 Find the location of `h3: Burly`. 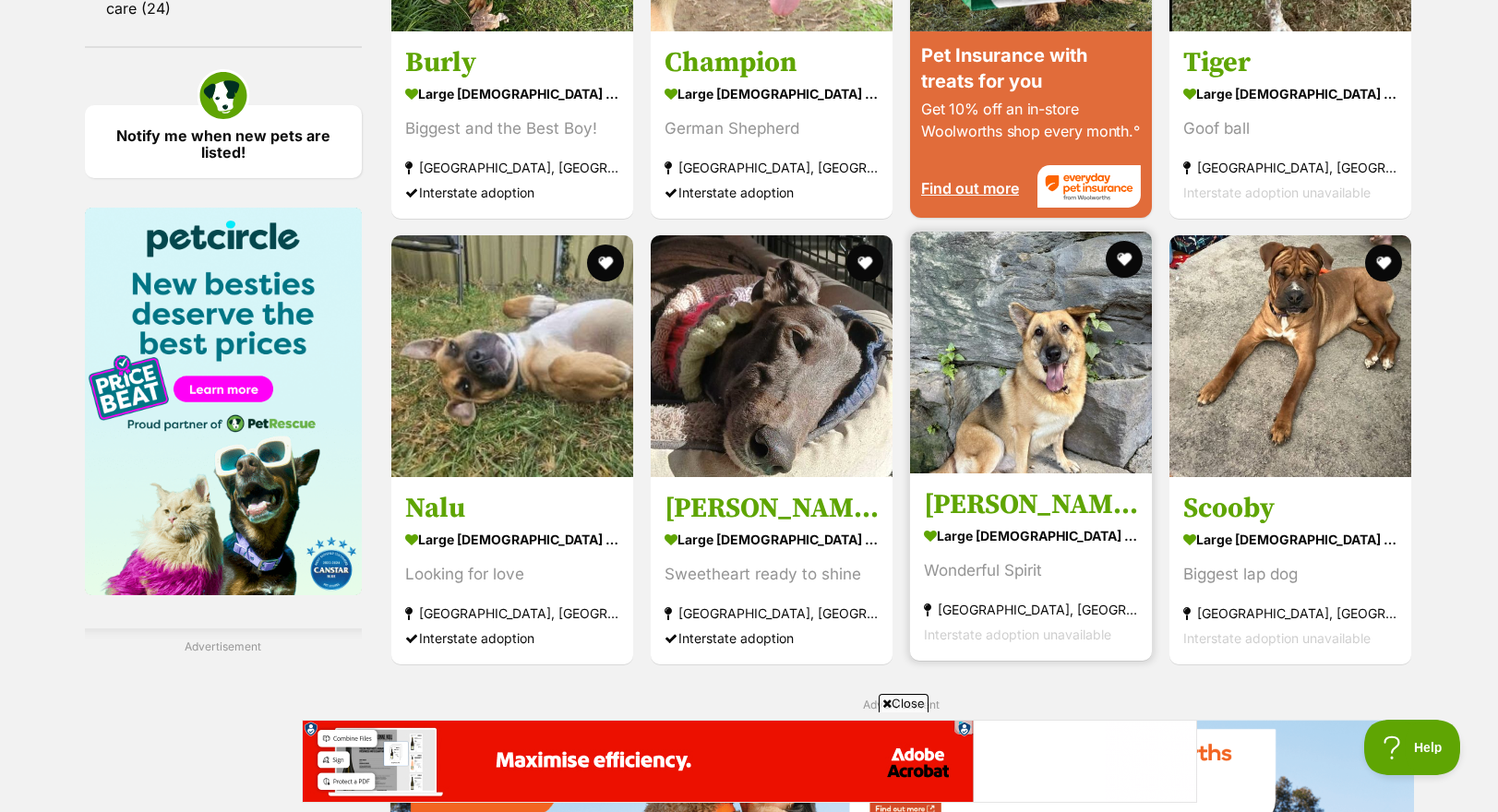

h3: Burly is located at coordinates (512, 61).